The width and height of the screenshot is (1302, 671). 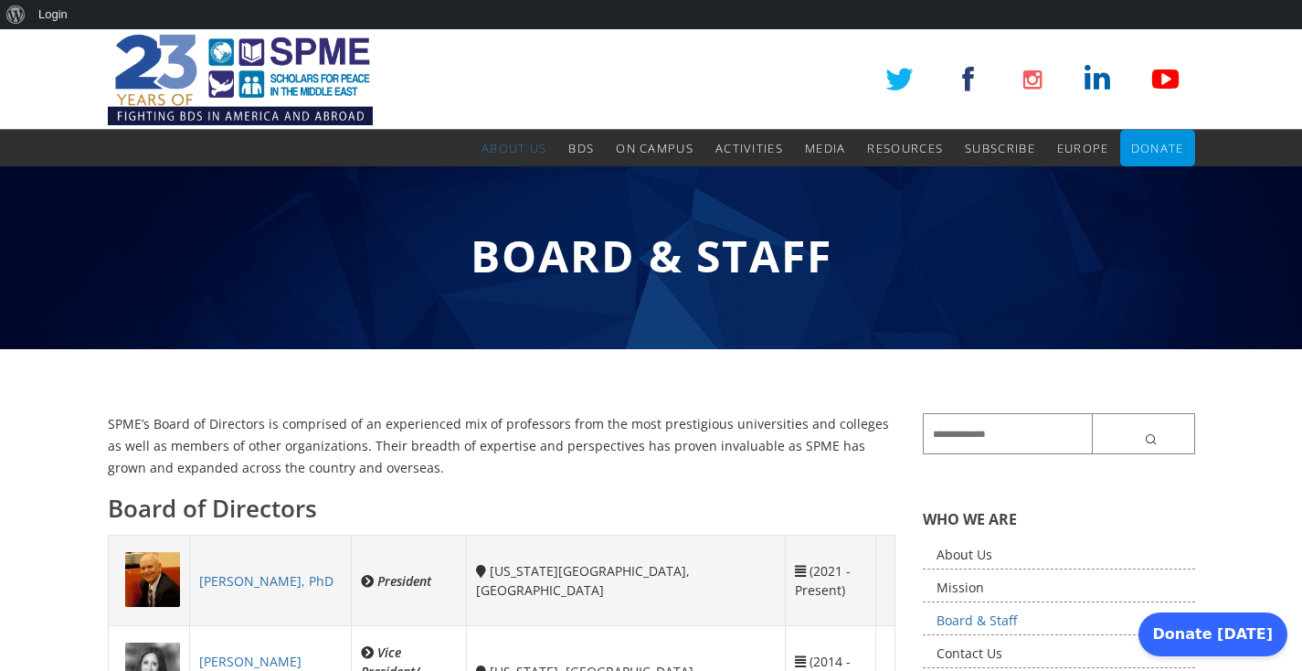 I want to click on a: Subscribe, so click(x=1000, y=148).